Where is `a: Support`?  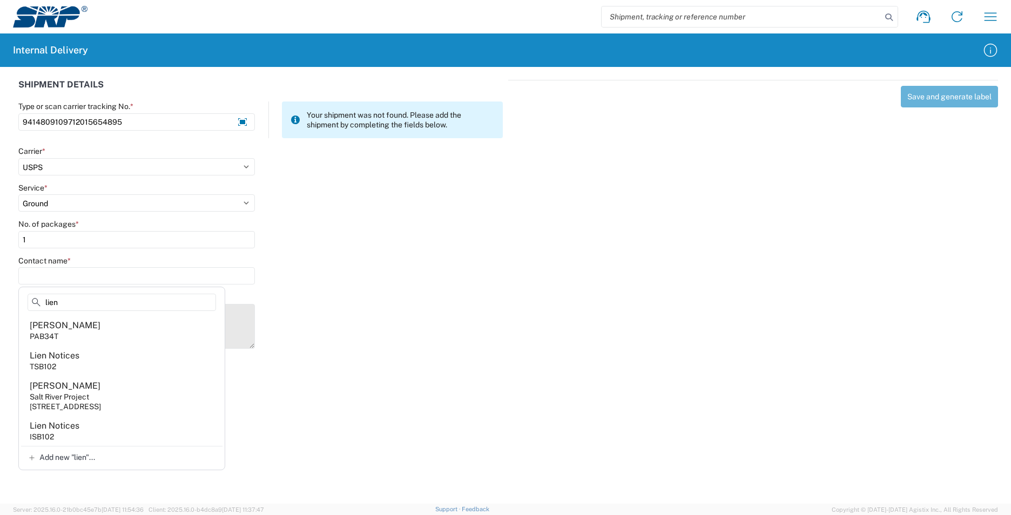 a: Support is located at coordinates (449, 509).